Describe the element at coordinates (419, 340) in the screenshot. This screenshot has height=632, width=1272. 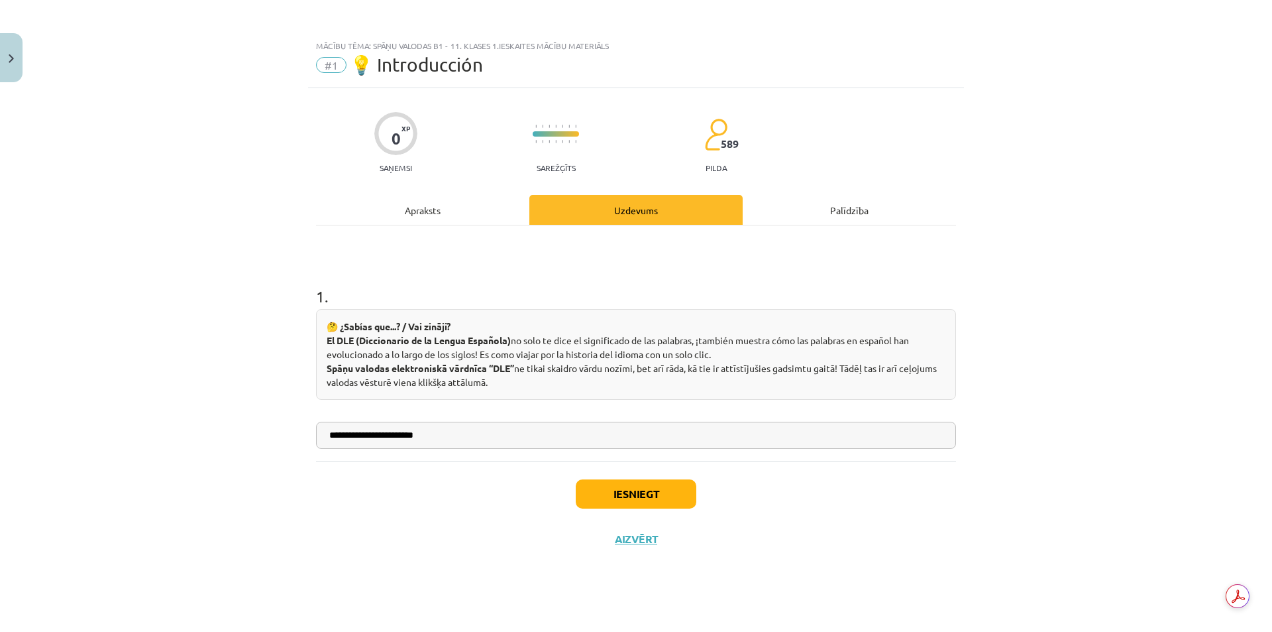
I see `strong: El DLE (Diccionario de la Lengua Española)` at that location.